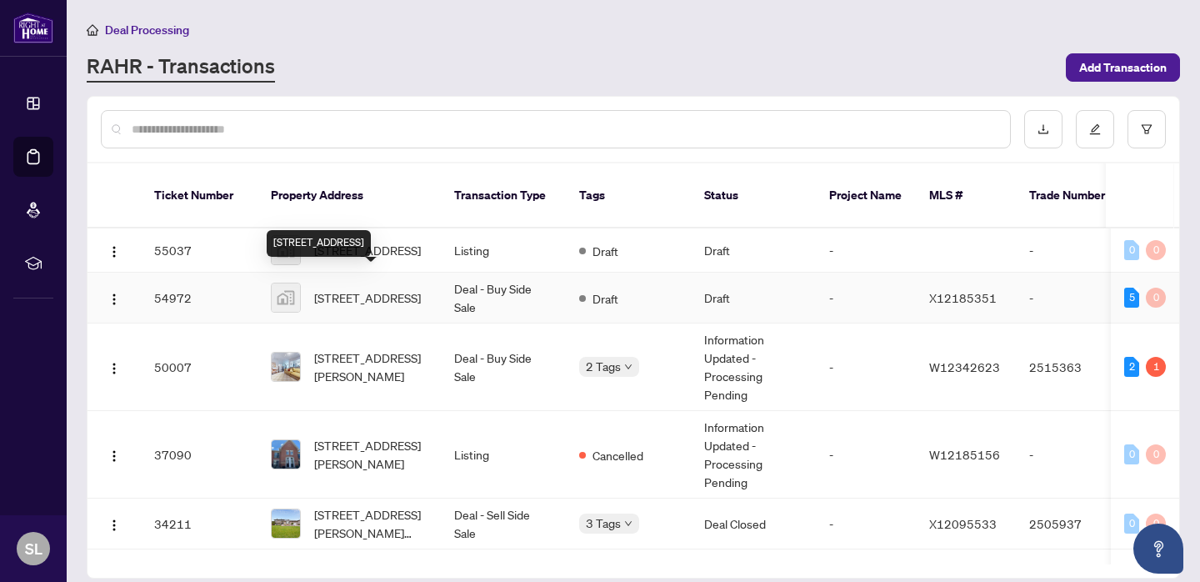  What do you see at coordinates (1074, 196) in the screenshot?
I see `th: Trade Number` at bounding box center [1074, 196].